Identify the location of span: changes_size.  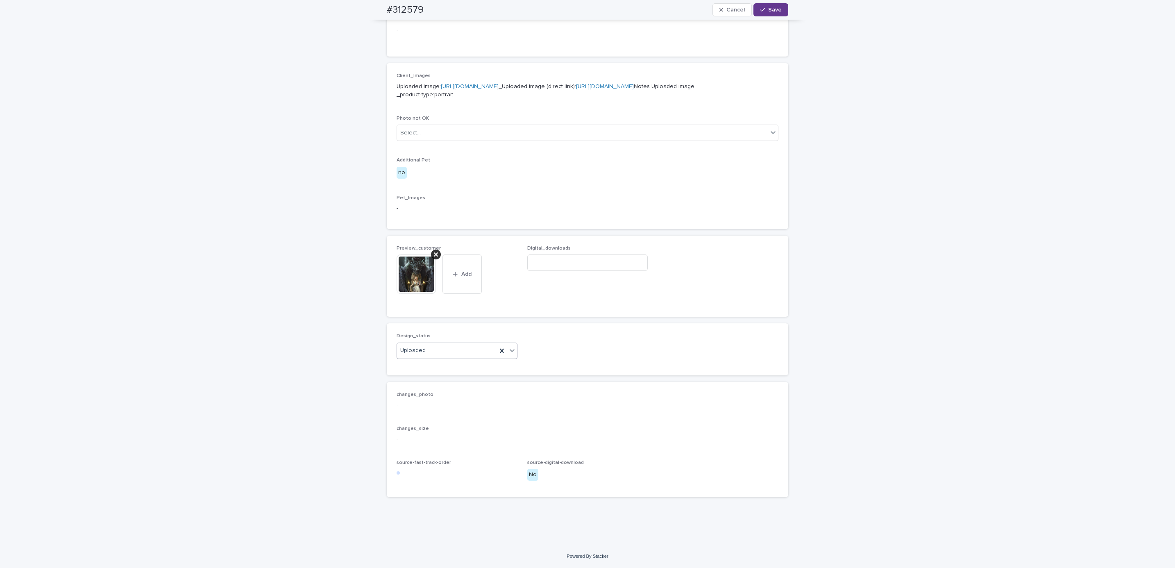
(413, 429).